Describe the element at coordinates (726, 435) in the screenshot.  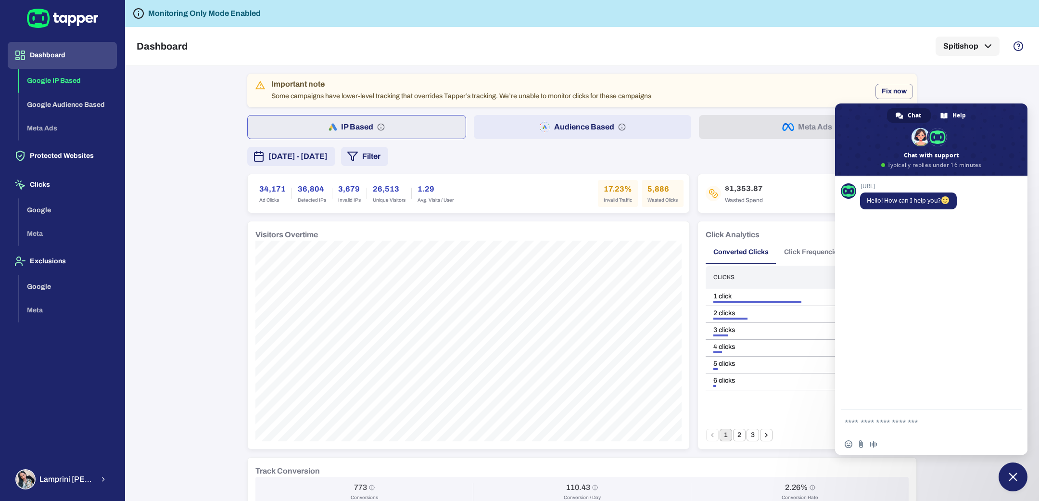
I see `button: page 1` at that location.